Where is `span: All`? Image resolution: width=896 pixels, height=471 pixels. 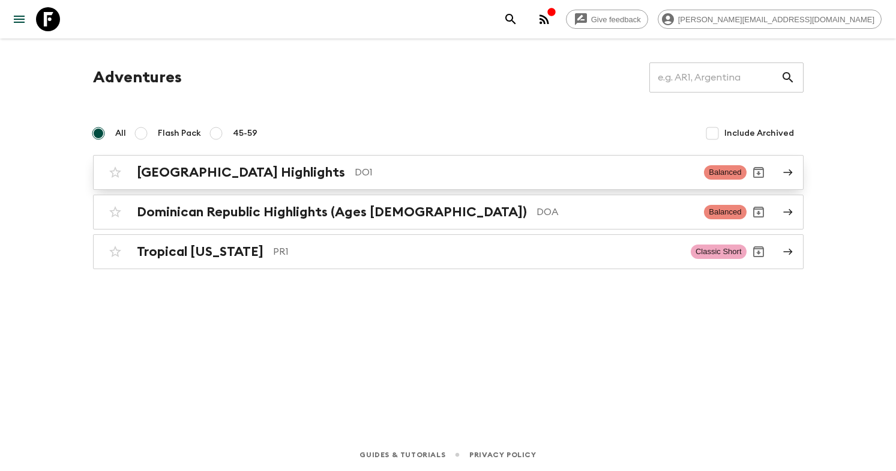 span: All is located at coordinates (121, 133).